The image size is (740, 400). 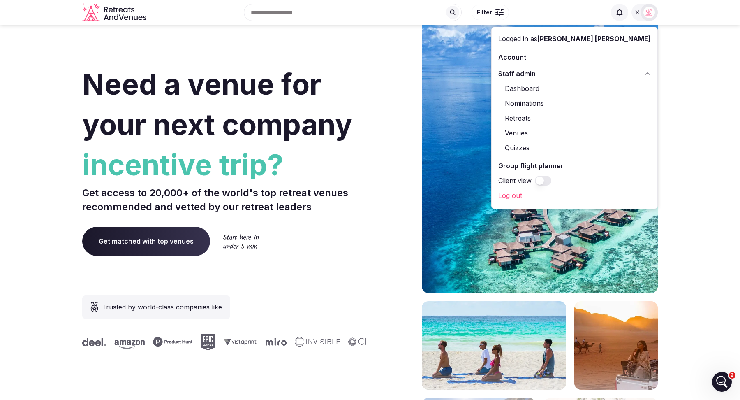 What do you see at coordinates (575, 39) in the screenshot?
I see `div: Logged in as` at bounding box center [575, 39].